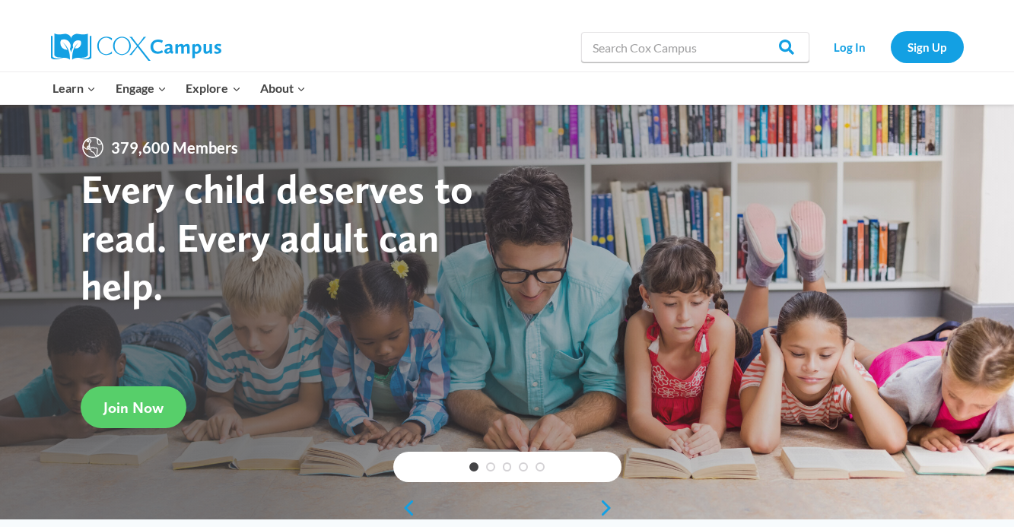 Image resolution: width=1014 pixels, height=527 pixels. Describe the element at coordinates (890, 46) in the screenshot. I see `nav: Secondary Navigation` at that location.